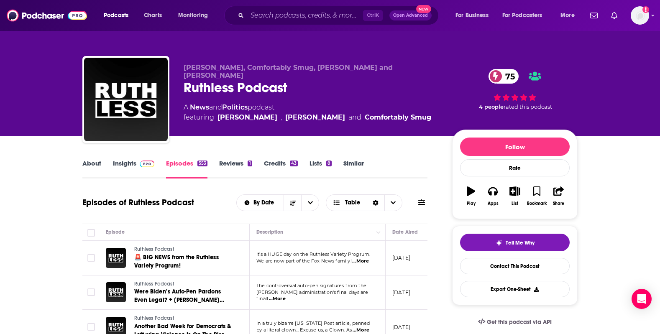 The width and height of the screenshot is (660, 334). I want to click on img: Ruthless Podcast, so click(126, 100).